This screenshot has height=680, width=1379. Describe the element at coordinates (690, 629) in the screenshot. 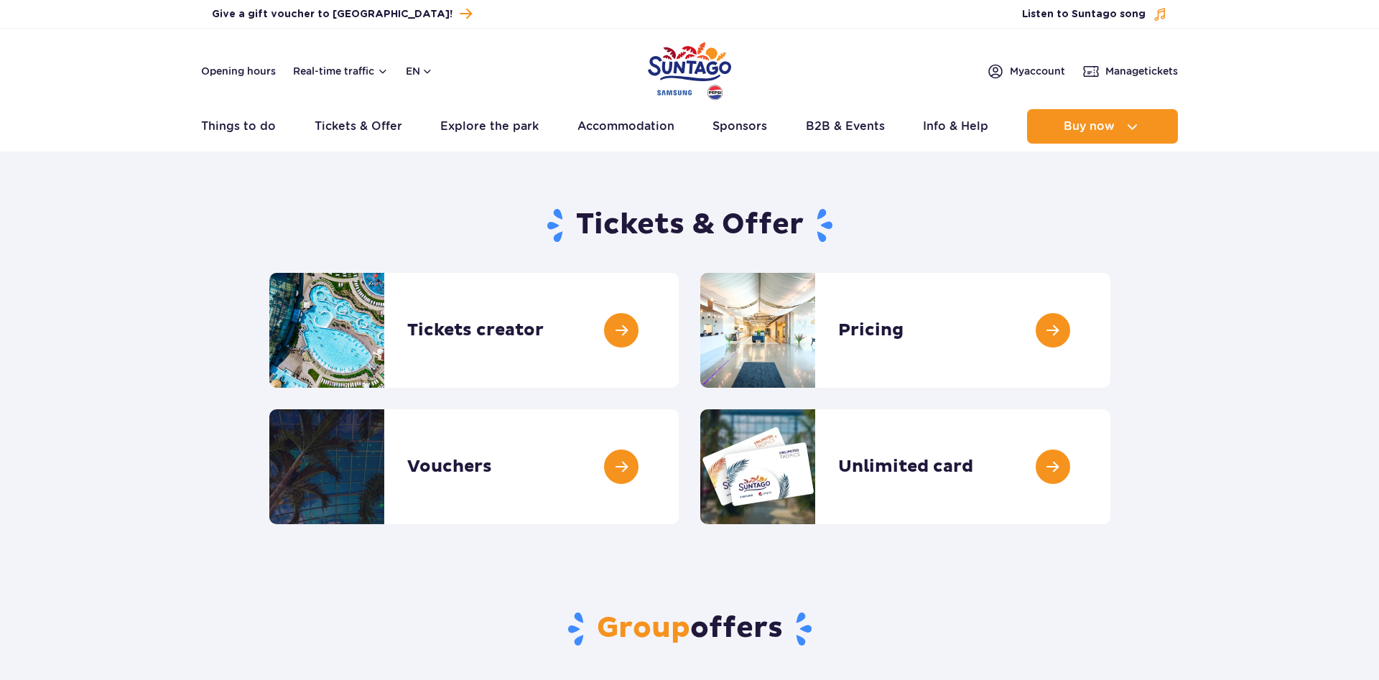

I see `h2: offers` at that location.